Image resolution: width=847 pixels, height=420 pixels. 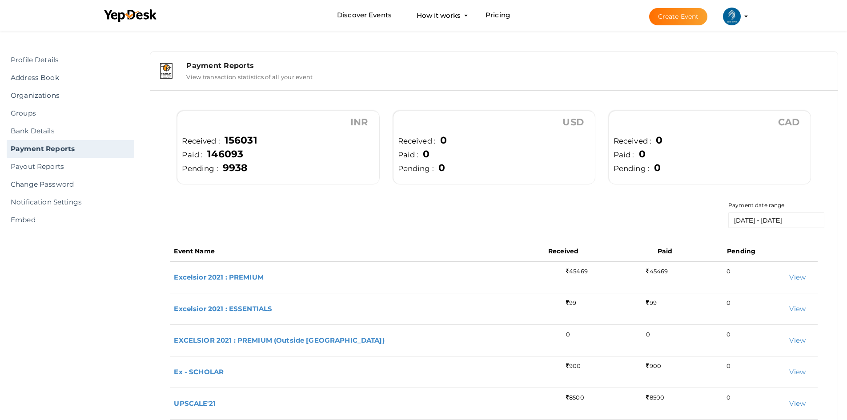 I want to click on a: Excelsior 2021 : ESSENTIALS, so click(x=223, y=308).